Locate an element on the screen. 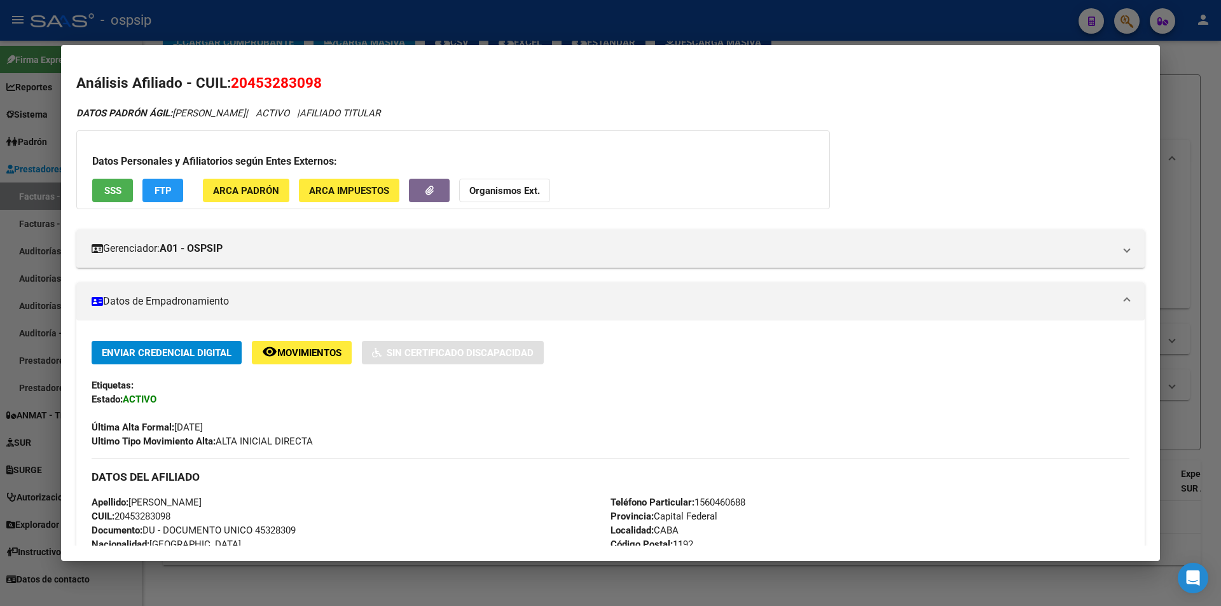  button: Enviar Credencial Digital is located at coordinates (167, 352).